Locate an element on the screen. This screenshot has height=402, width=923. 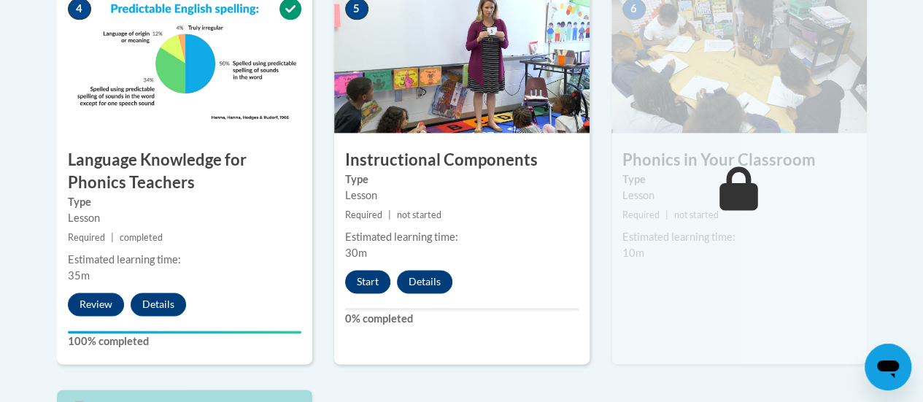
h3: Language Knowledge for Phonics Teachers is located at coordinates (185, 172).